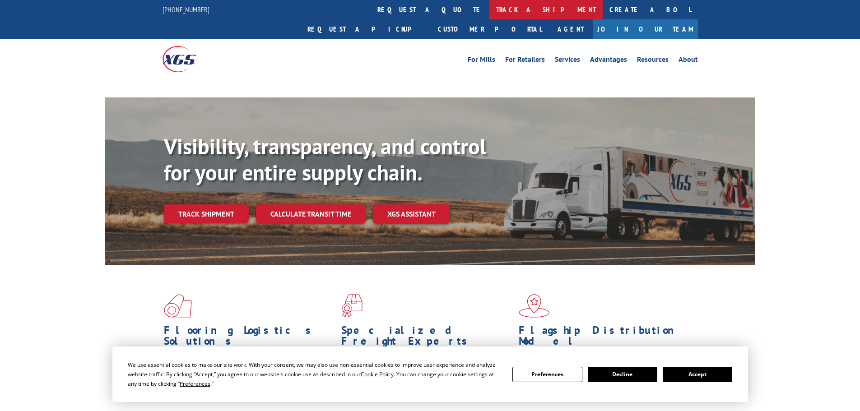  I want to click on h1: Flooring Logistics Solutions, so click(249, 338).